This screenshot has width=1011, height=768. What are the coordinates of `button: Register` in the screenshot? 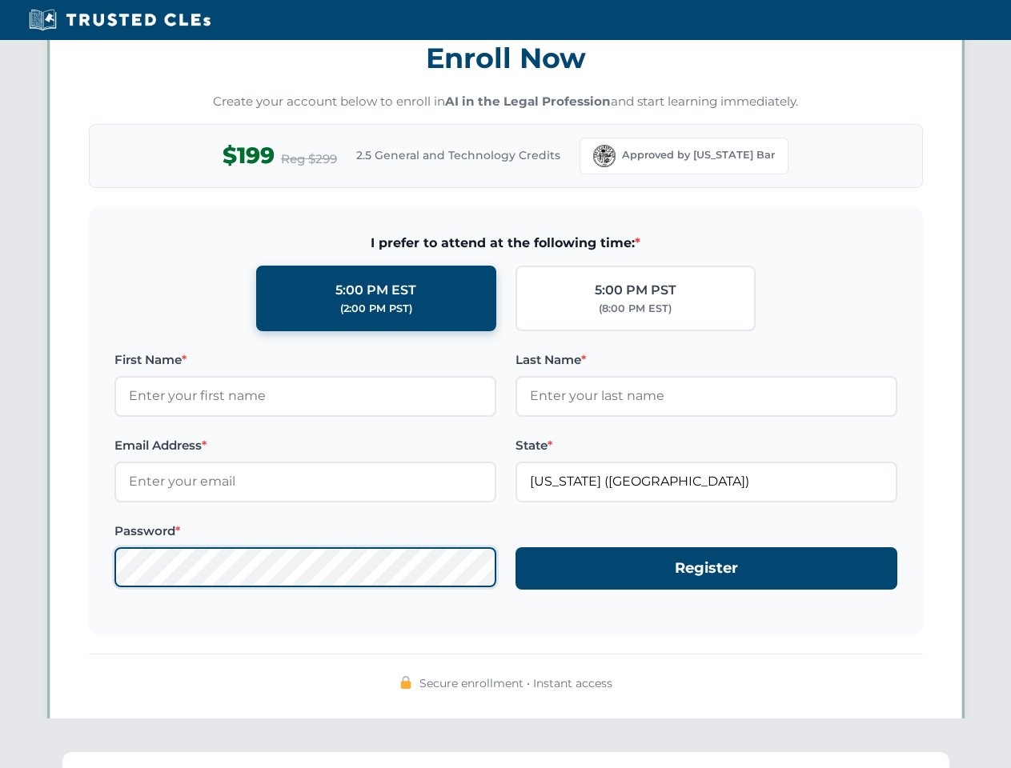 It's located at (706, 568).